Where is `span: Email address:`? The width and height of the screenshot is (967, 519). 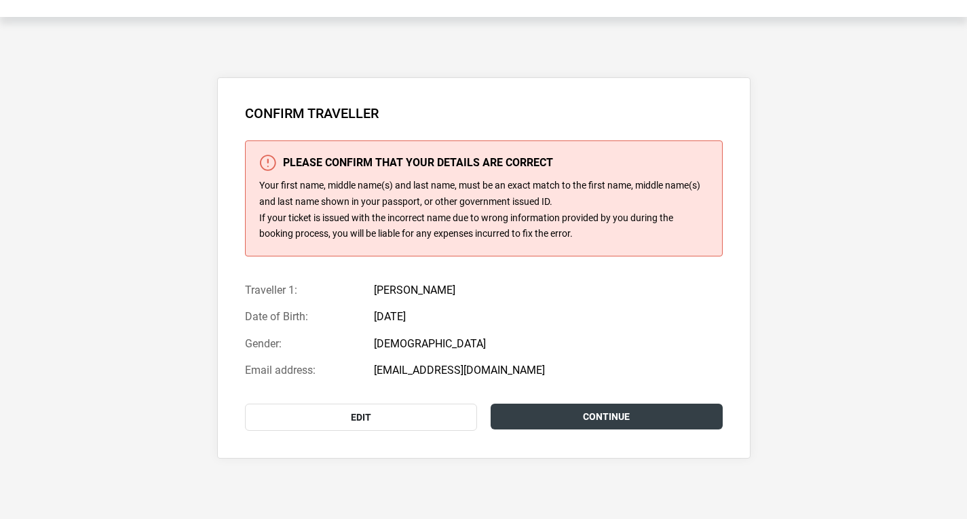 span: Email address: is located at coordinates (303, 370).